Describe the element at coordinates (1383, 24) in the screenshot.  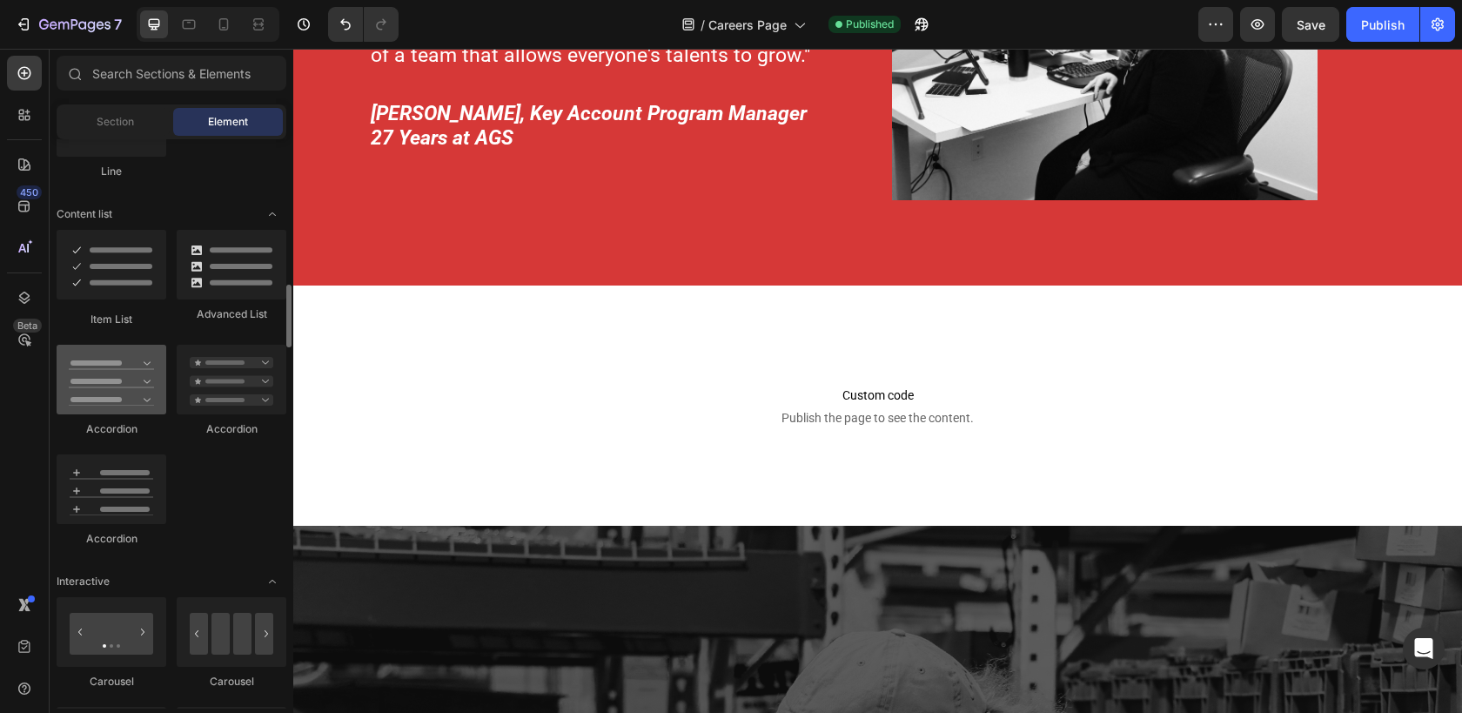
I see `button: Publish` at that location.